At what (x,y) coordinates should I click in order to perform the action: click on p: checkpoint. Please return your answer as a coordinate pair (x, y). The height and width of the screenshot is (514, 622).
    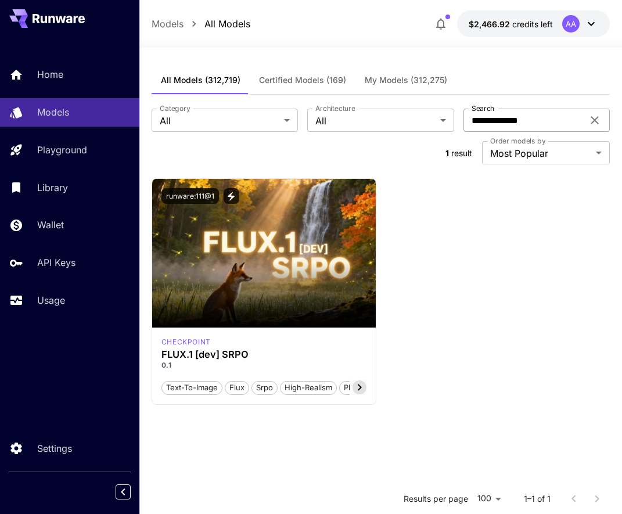
    Looking at the image, I should click on (186, 342).